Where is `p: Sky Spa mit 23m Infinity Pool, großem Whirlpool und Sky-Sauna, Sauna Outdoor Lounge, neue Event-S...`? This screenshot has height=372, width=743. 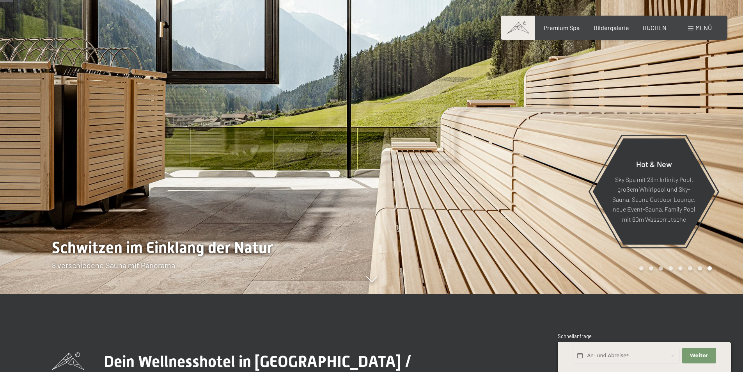
p: Sky Spa mit 23m Infinity Pool, großem Whirlpool und Sky-Sauna, Sauna Outdoor Lounge, neue Event-S... is located at coordinates (654, 199).